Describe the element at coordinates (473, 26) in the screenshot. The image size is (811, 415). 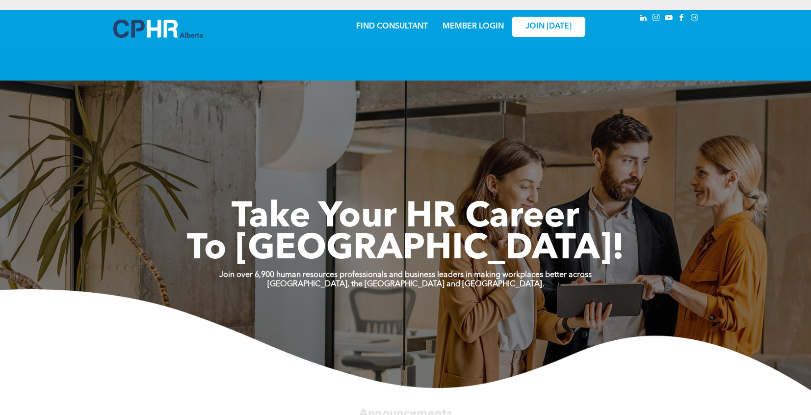
I see `a: MEMBER LOGIN` at that location.